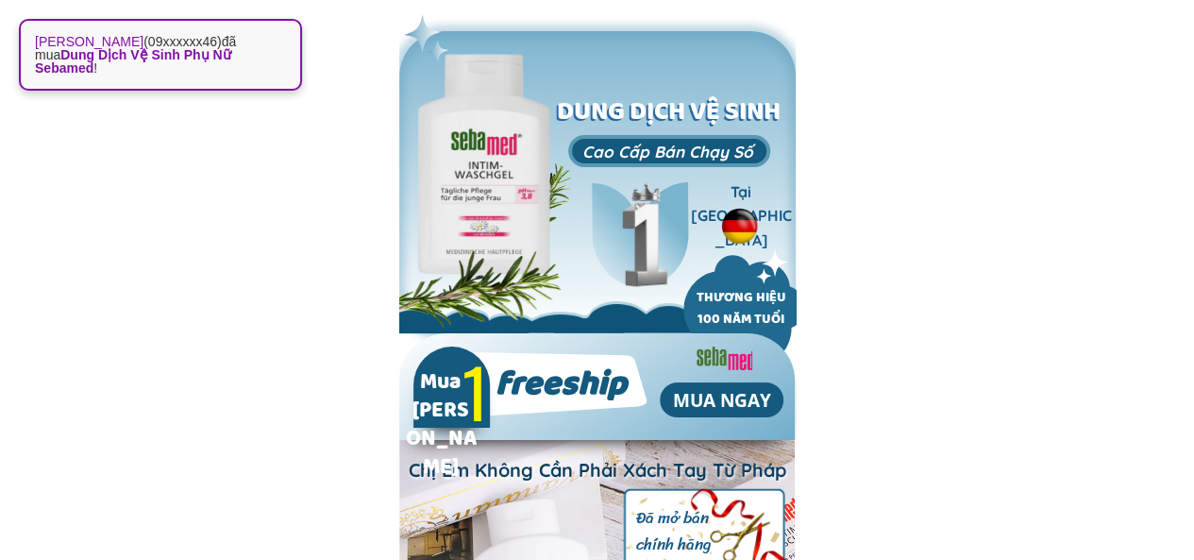  I want to click on i: p, so click(780, 470).